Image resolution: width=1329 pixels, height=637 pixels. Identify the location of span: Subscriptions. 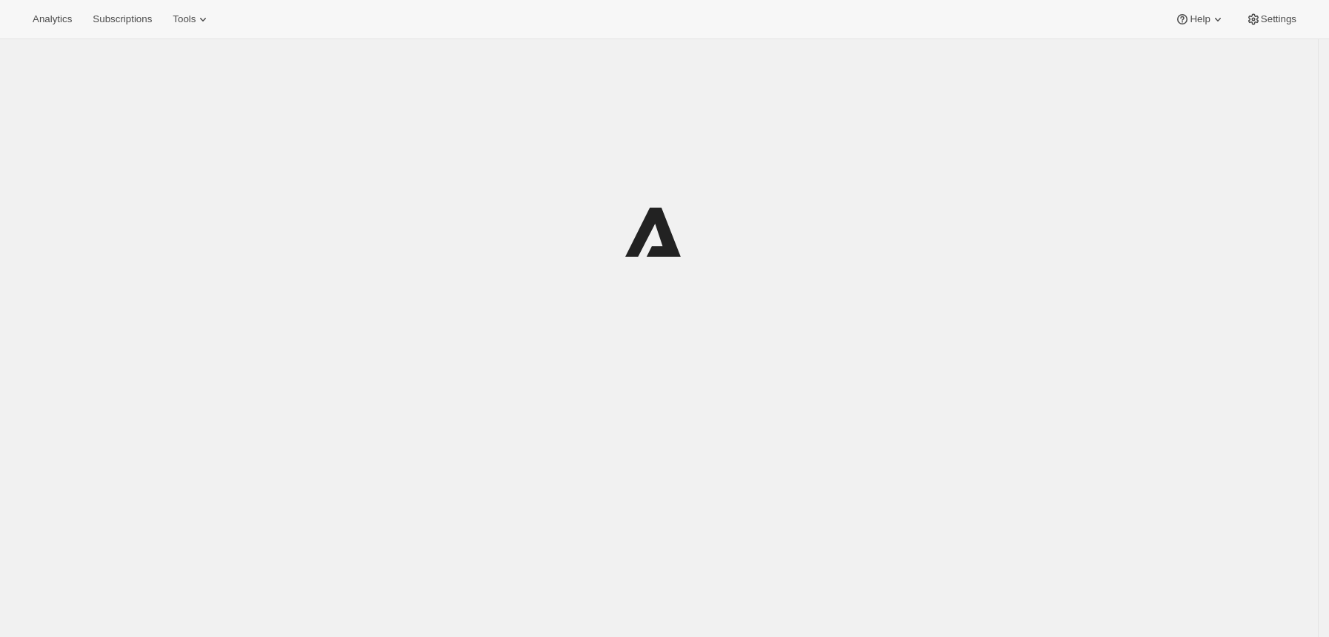
(122, 19).